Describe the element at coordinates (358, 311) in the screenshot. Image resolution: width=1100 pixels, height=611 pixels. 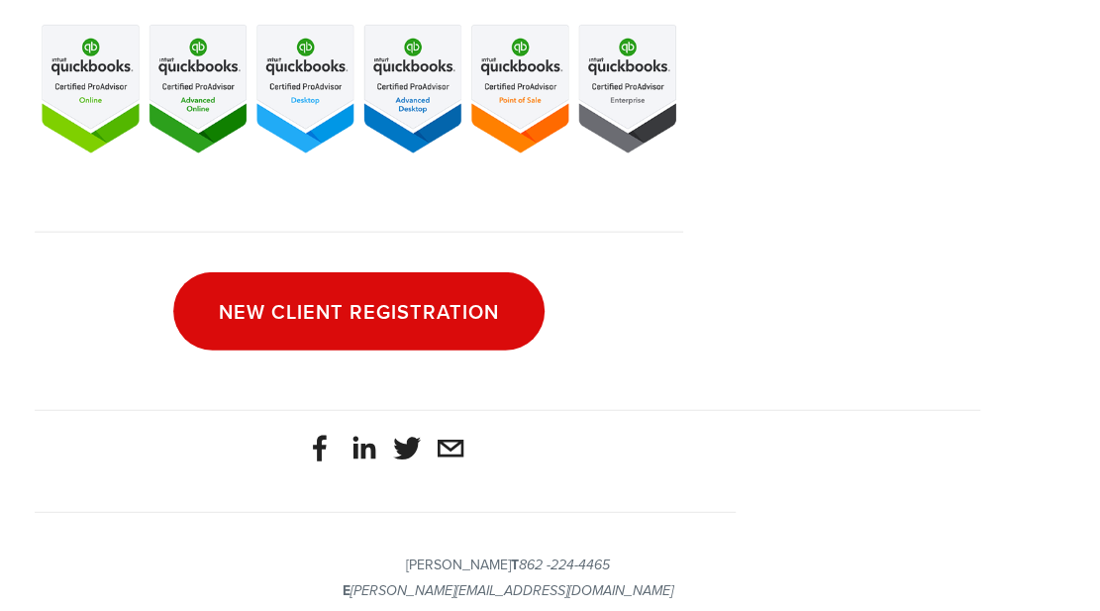
I see `a: New Client Registration` at that location.